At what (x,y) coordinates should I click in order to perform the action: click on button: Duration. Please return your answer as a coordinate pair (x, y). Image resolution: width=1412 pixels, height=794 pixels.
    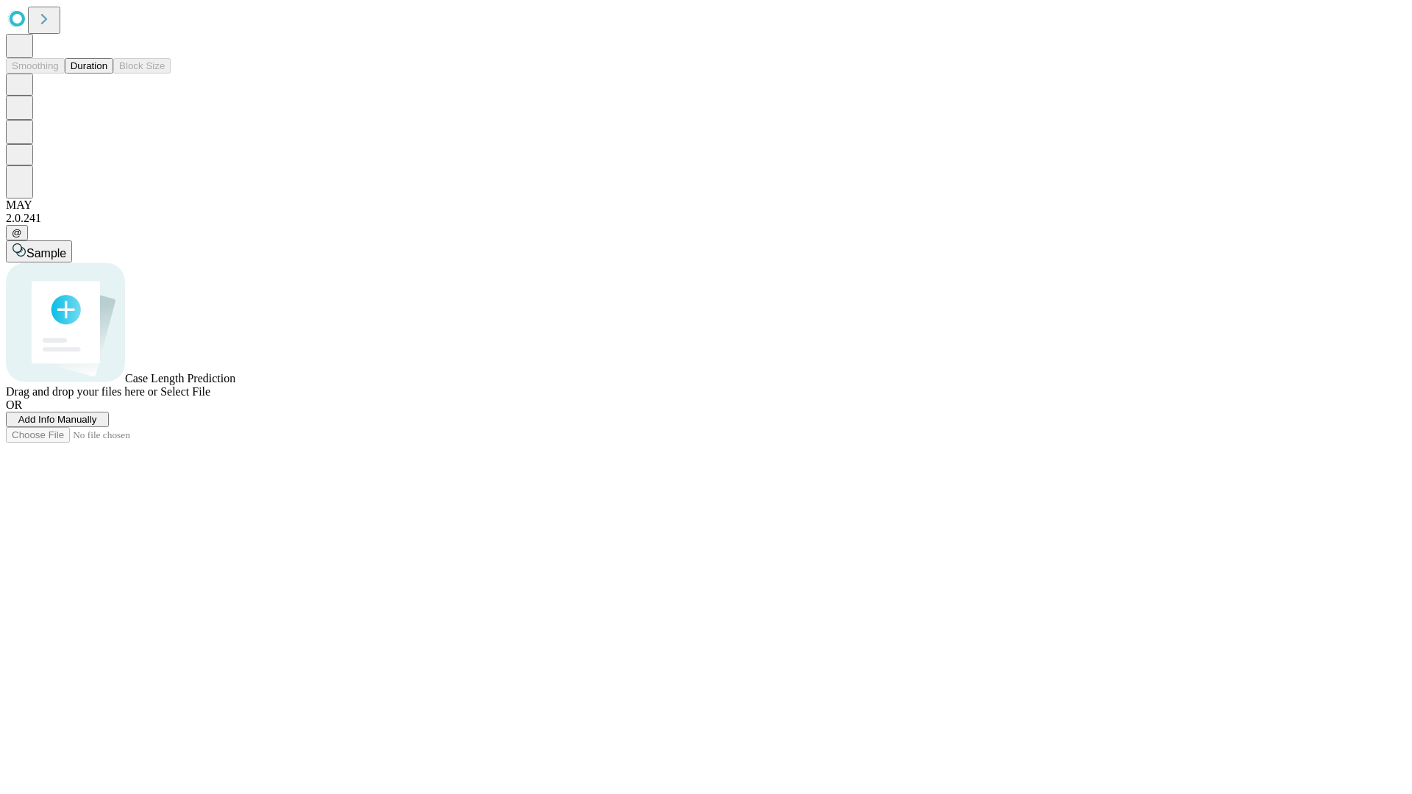
    Looking at the image, I should click on (89, 65).